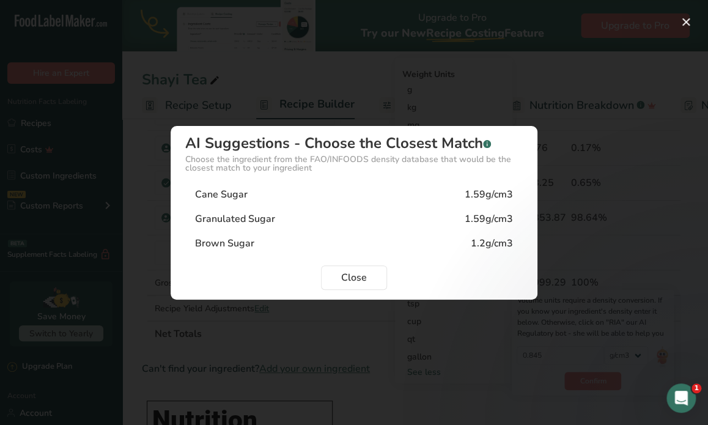 This screenshot has height=425, width=708. What do you see at coordinates (224, 243) in the screenshot?
I see `div: Brown Sugar` at bounding box center [224, 243].